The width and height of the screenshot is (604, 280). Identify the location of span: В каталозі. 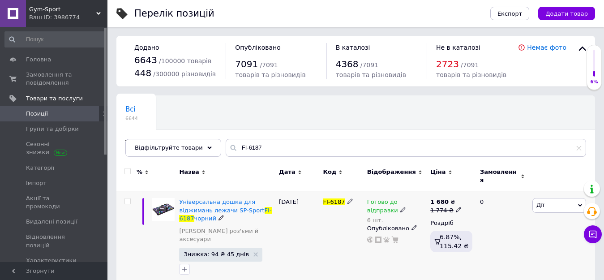
(353, 47).